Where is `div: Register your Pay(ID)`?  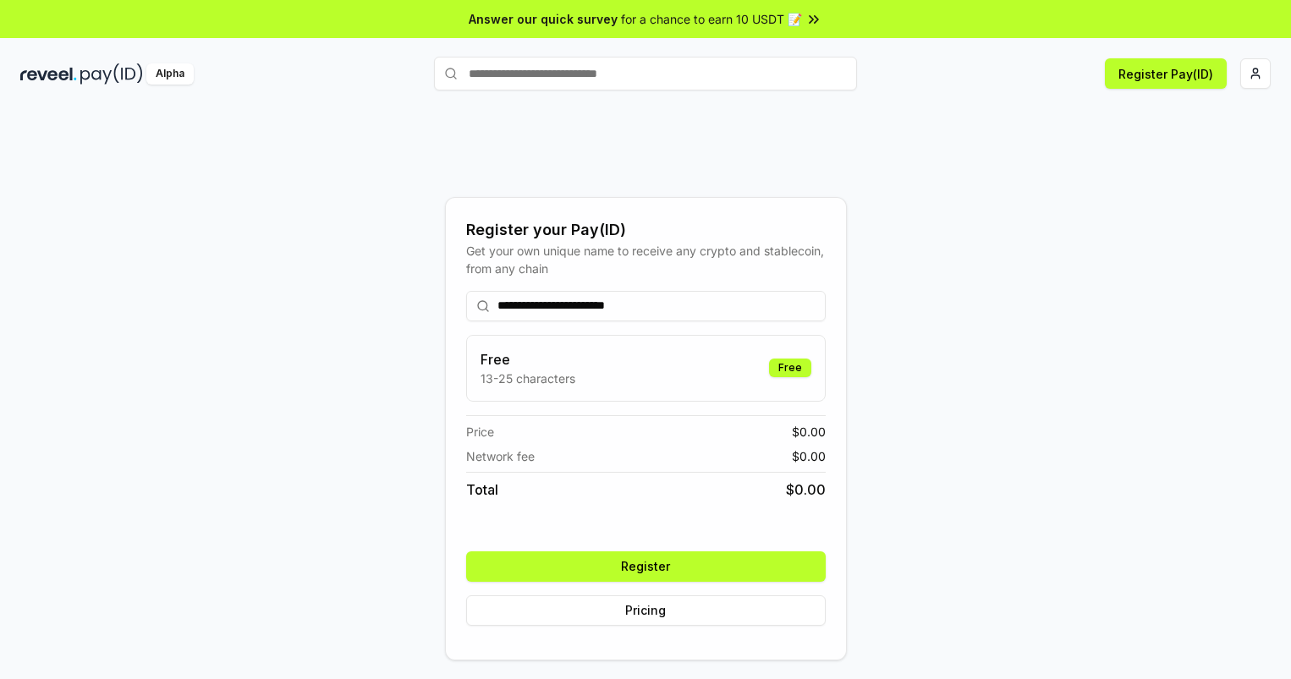 div: Register your Pay(ID) is located at coordinates (645, 230).